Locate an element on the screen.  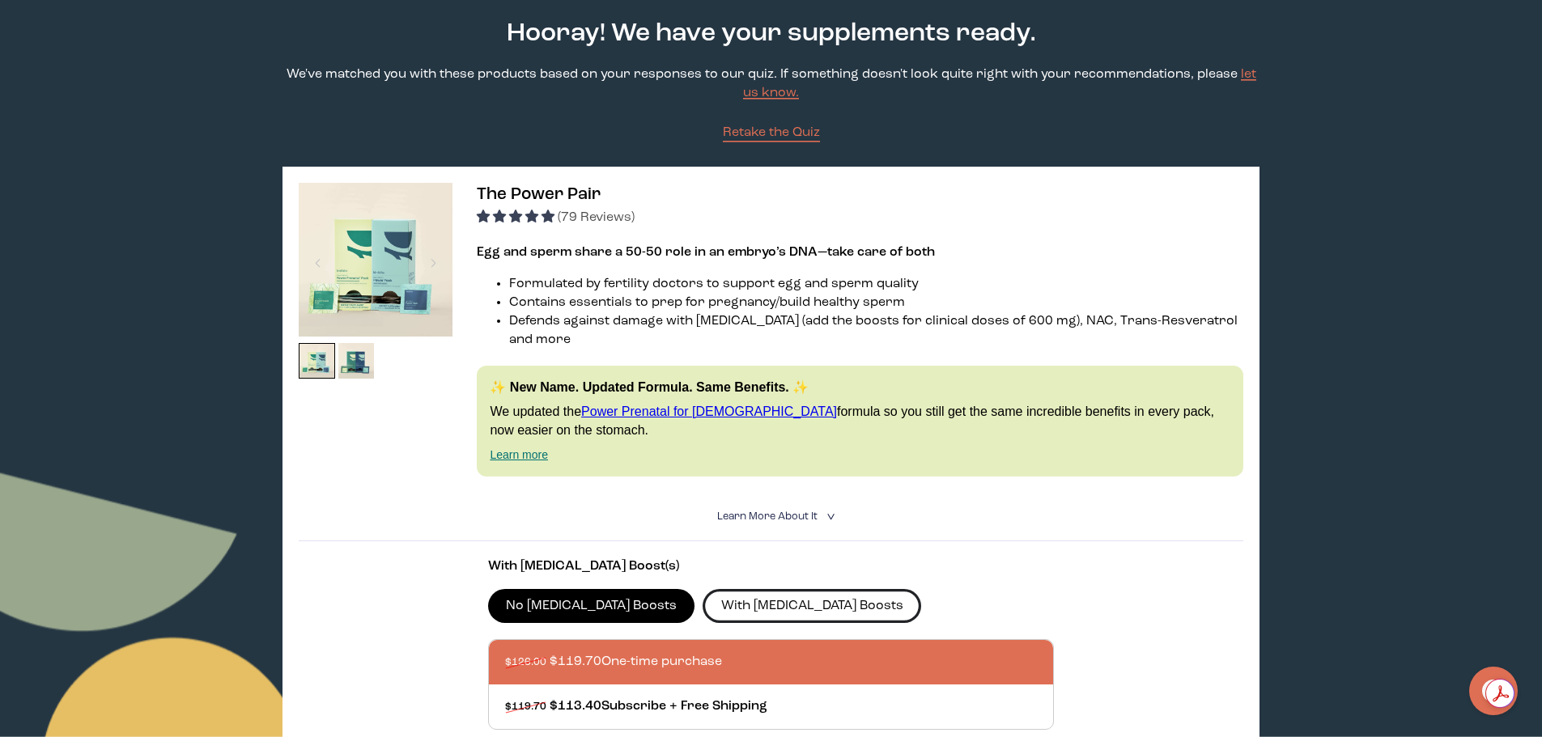
a: let us know. is located at coordinates (1000, 83).